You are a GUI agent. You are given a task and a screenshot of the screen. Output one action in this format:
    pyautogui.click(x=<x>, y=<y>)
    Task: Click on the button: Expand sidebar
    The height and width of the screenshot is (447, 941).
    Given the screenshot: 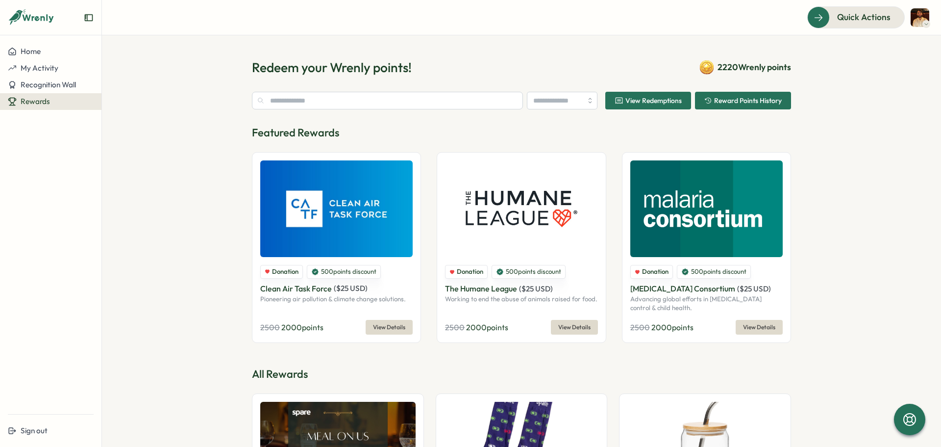 What is the action you would take?
    pyautogui.click(x=89, y=18)
    